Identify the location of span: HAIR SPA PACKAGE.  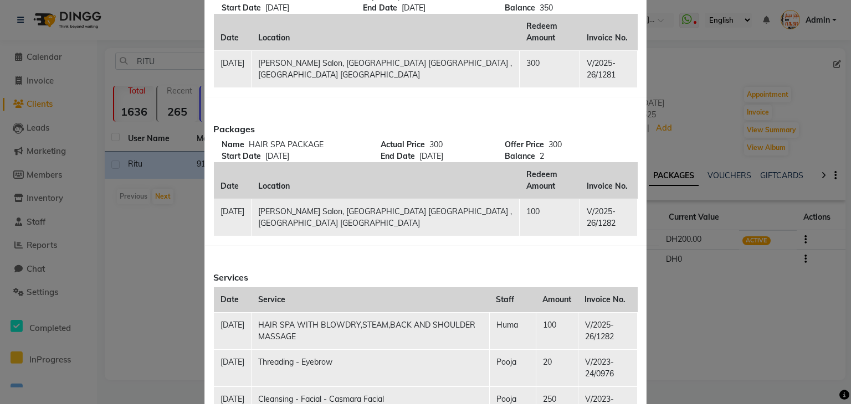
(286, 145).